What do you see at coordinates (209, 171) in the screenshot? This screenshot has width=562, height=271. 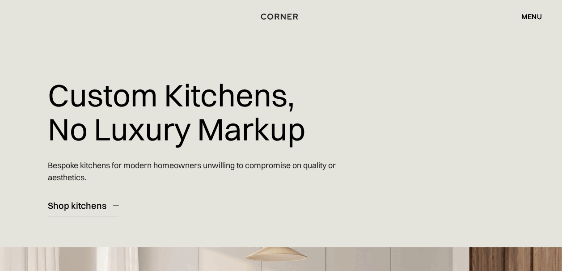 I see `p: Bespoke kitchens for modern homeowners unwilling to compromise on quality or aesthetics.` at bounding box center [209, 171].